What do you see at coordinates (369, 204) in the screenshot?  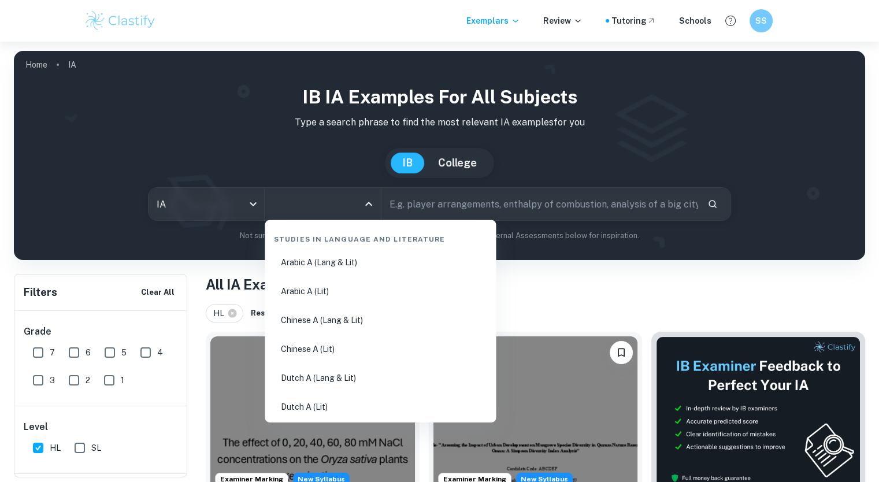 I see `button: Close` at bounding box center [369, 204].